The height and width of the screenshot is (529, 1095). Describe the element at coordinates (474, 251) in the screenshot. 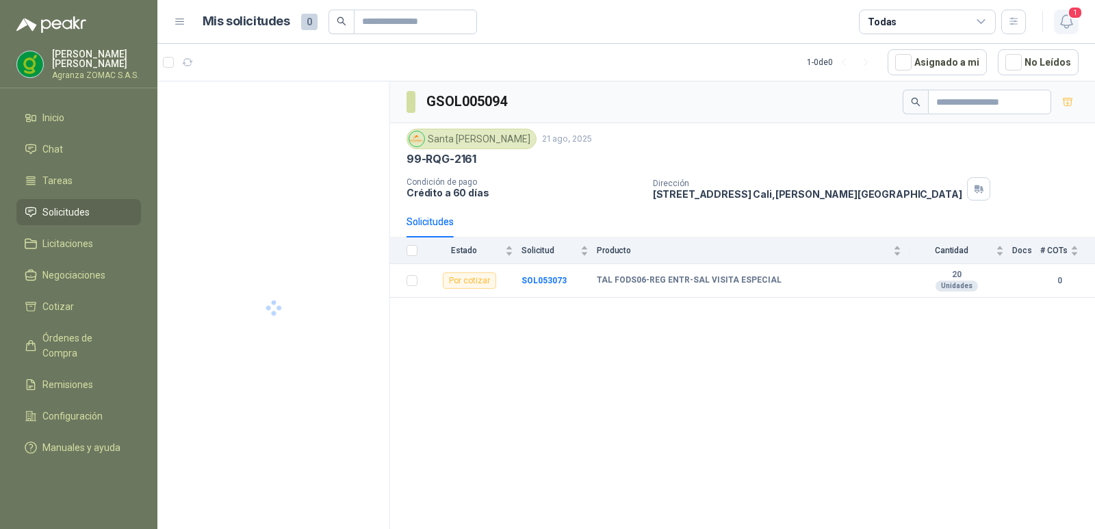

I see `th: Estado` at that location.